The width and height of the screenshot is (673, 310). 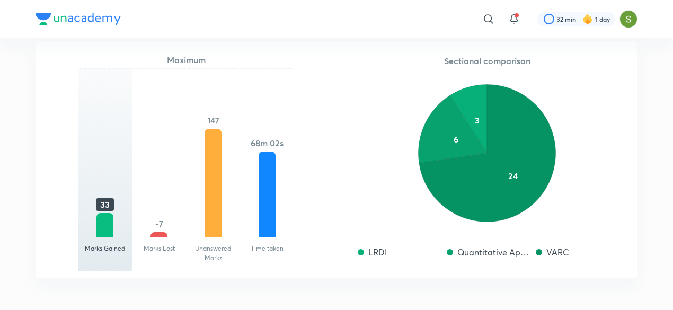 What do you see at coordinates (477, 120) in the screenshot?
I see `text: 3` at bounding box center [477, 120].